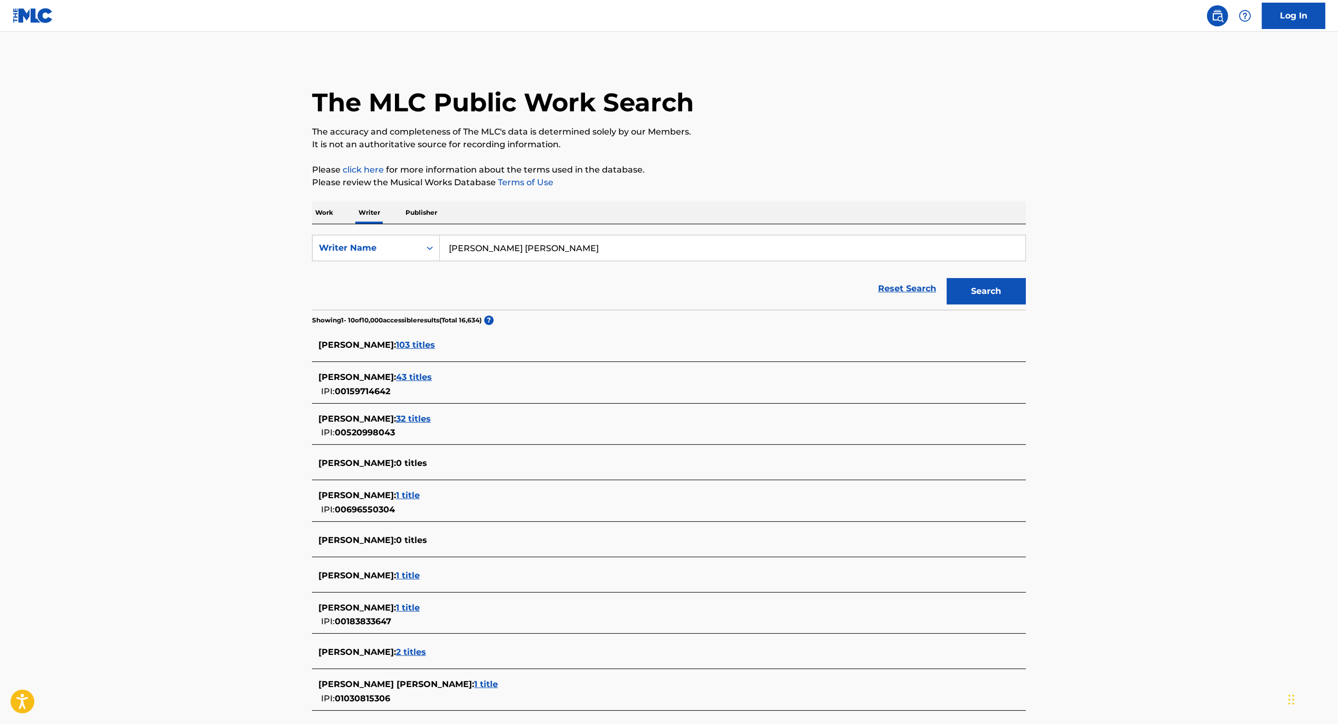  I want to click on span: 32 titles, so click(413, 419).